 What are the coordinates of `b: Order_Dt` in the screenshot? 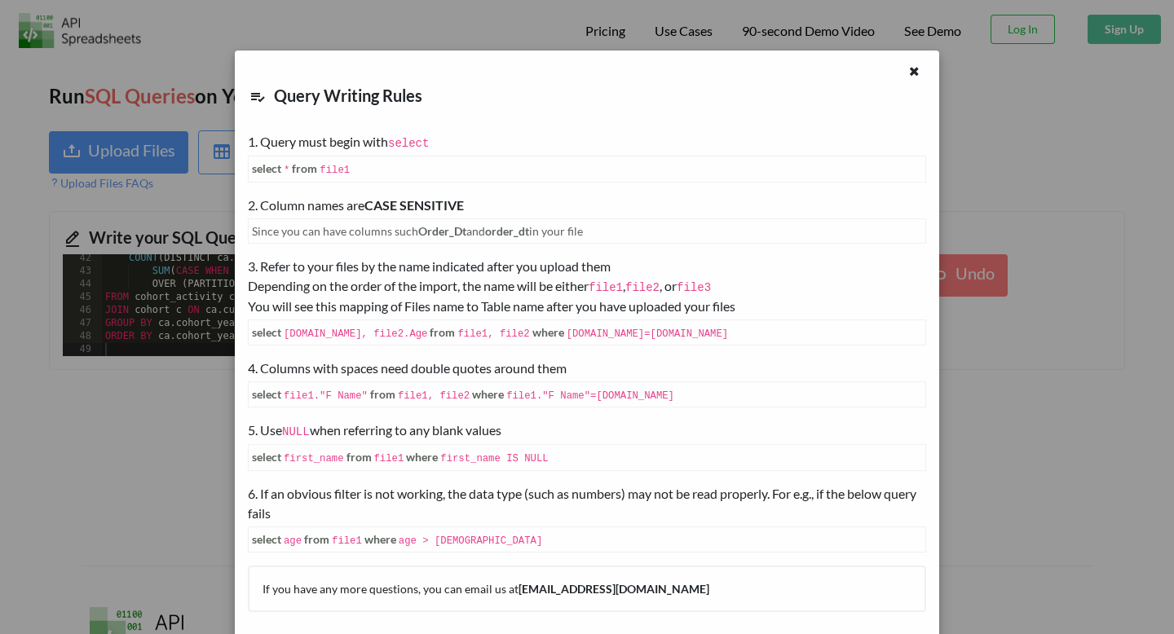 It's located at (442, 231).